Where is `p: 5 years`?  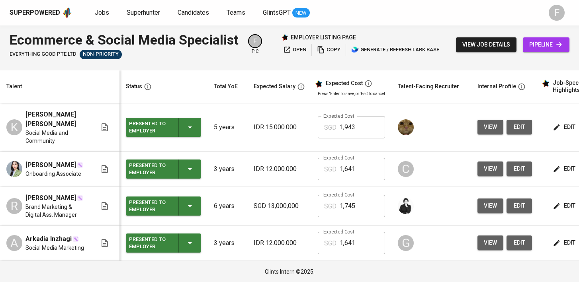 p: 5 years is located at coordinates (227, 127).